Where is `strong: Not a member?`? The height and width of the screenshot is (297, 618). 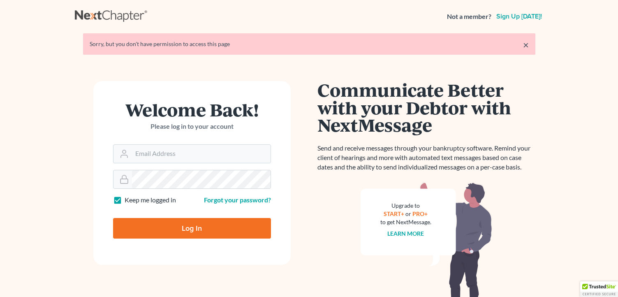
strong: Not a member? is located at coordinates (469, 16).